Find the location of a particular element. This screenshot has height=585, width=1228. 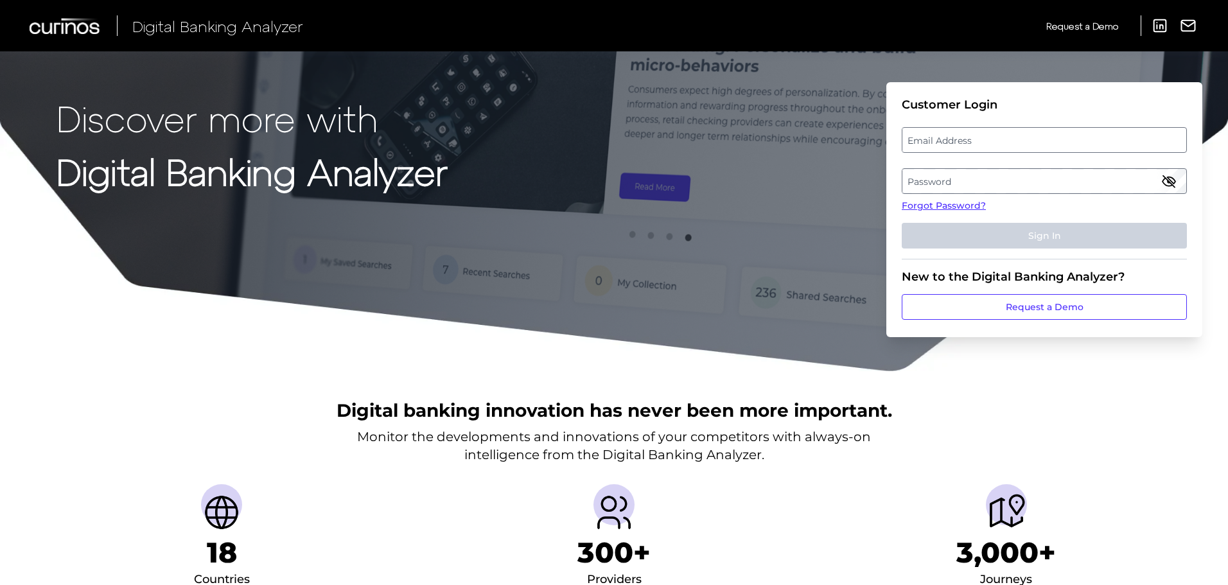

label: Password is located at coordinates (1044, 181).